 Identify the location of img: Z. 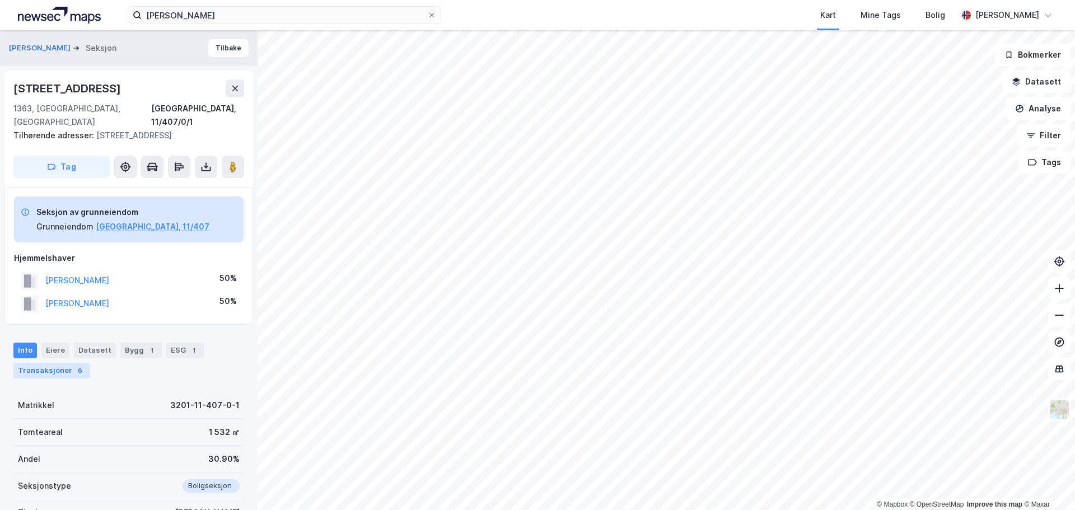
(1059, 409).